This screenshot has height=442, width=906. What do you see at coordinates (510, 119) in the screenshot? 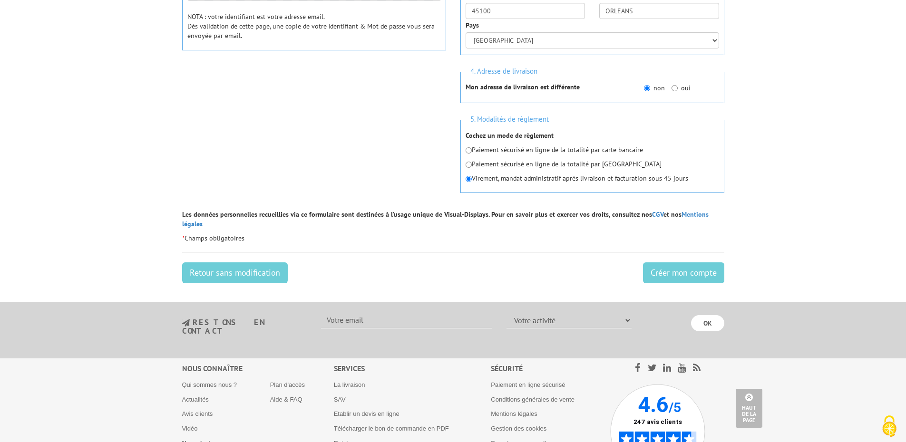
I see `span: 5. Modalités de règlement` at bounding box center [510, 119].